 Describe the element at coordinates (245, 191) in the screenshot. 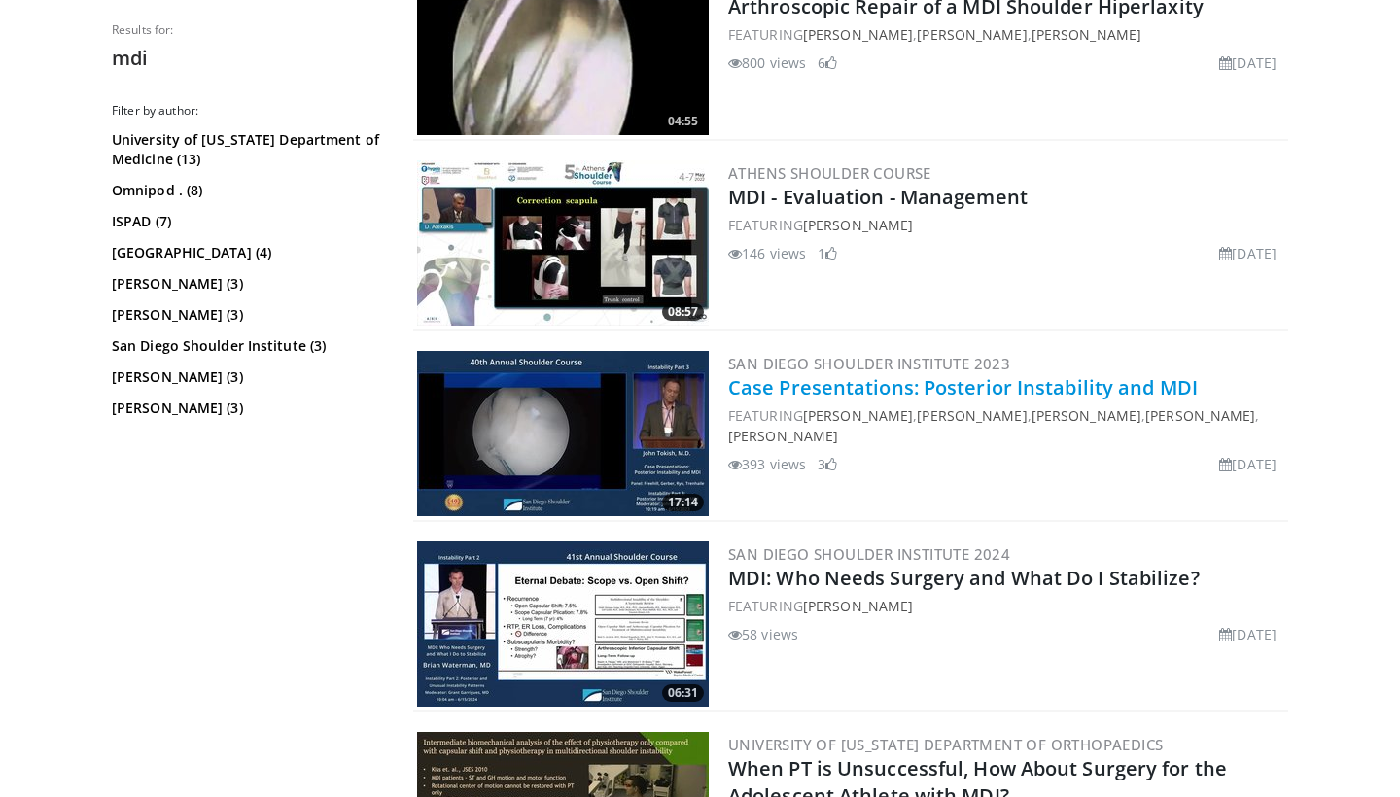

I see `a: Omnipod . (8)` at that location.